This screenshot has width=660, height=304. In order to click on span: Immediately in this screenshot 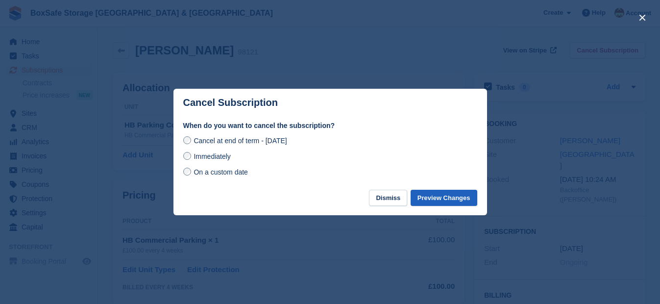, I will do `click(212, 156)`.